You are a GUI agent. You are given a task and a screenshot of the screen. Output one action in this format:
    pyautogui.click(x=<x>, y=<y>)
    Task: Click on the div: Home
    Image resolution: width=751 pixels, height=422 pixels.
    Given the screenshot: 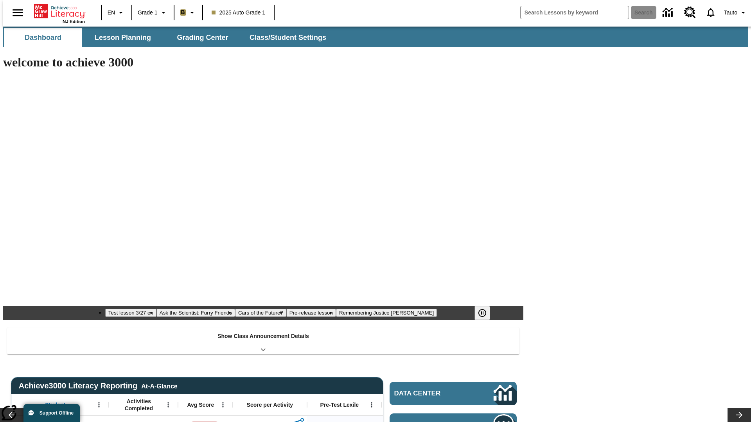 What is the action you would take?
    pyautogui.click(x=59, y=13)
    